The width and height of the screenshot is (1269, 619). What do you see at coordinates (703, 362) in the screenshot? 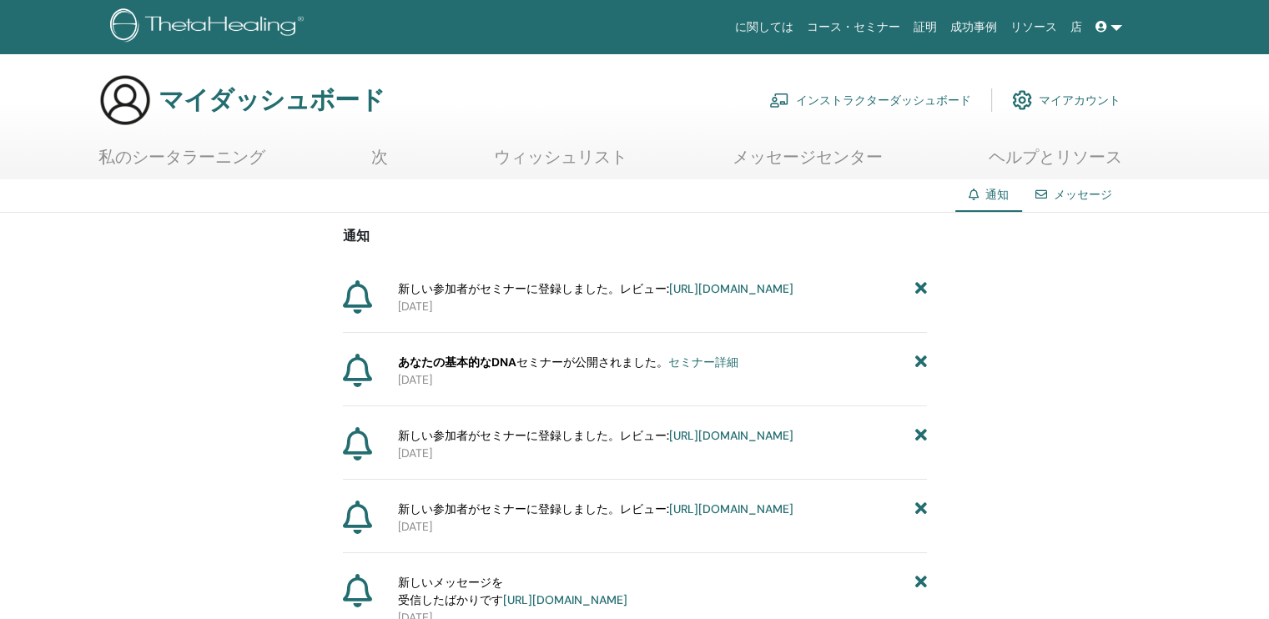
I see `a: セミナー詳細` at bounding box center [703, 362].